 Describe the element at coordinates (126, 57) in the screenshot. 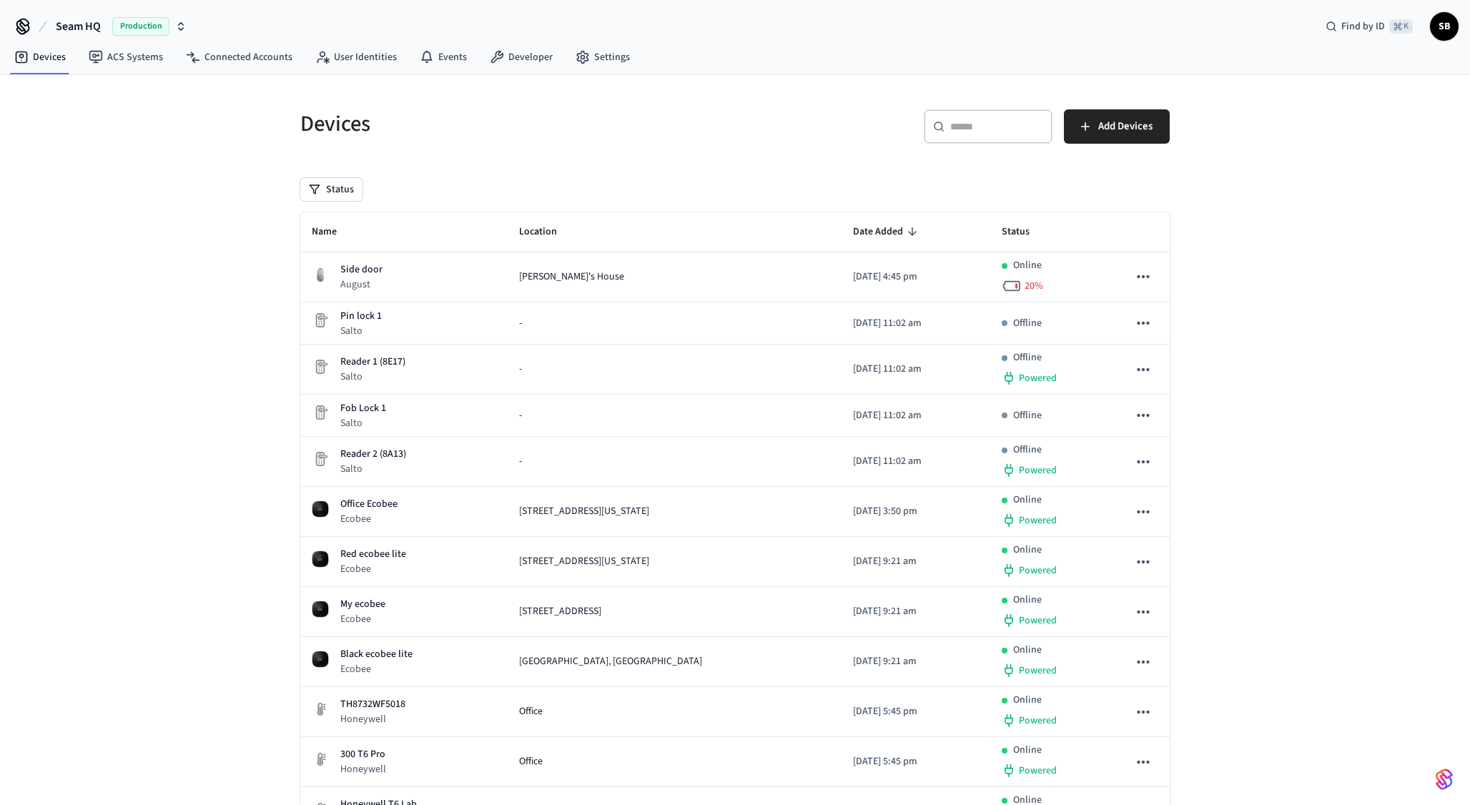

I see `a: ACS Systems` at that location.